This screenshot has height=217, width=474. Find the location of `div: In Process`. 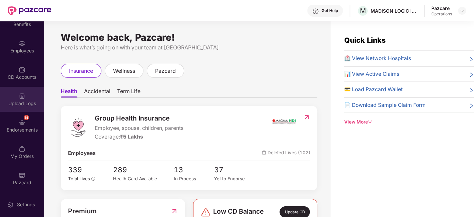

div: In Process is located at coordinates (194, 179).